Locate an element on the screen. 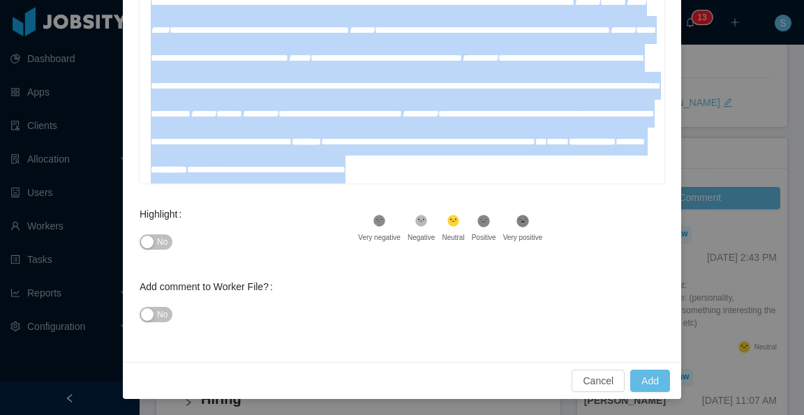  button: Cancel is located at coordinates (598, 381).